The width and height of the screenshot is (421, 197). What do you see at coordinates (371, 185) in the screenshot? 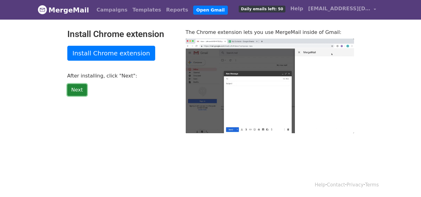
I see `a: Terms` at bounding box center [371, 185].